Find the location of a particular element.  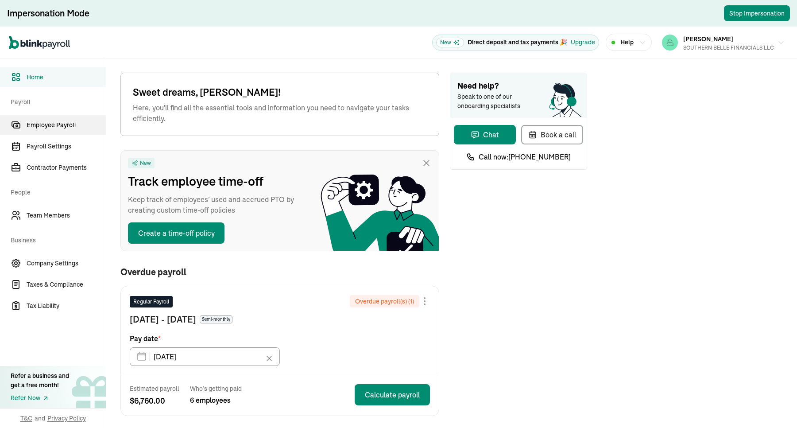

div: Book a call is located at coordinates (552, 135).